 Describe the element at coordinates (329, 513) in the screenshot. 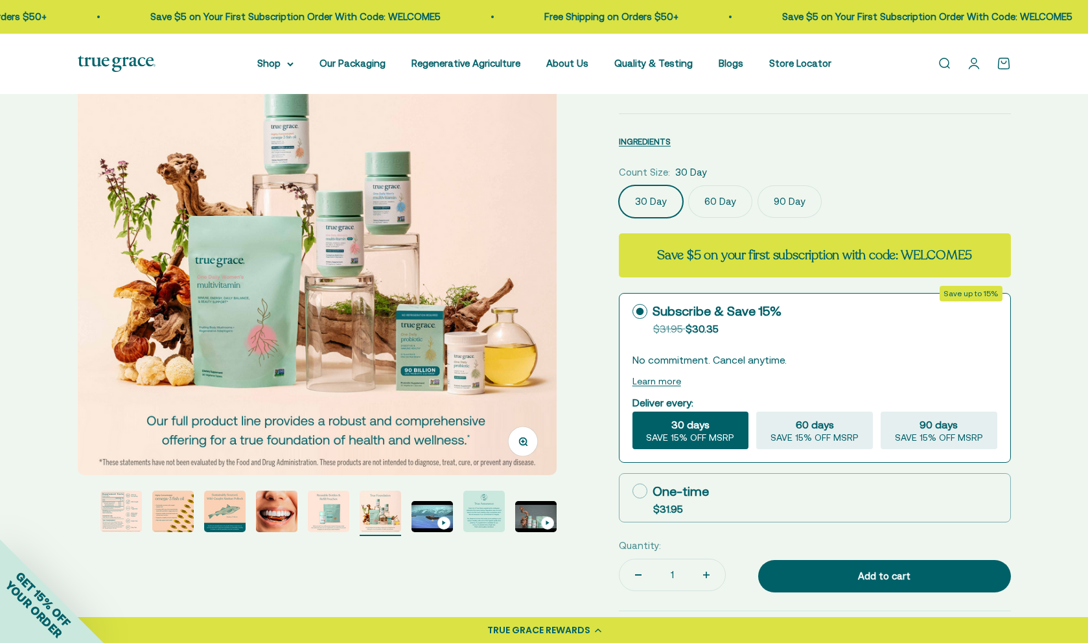

I see `button: Go to item 8` at that location.